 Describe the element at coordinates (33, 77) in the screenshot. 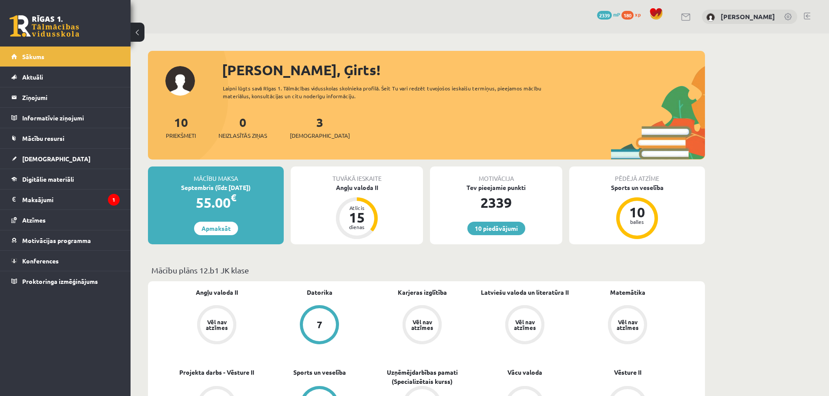

I see `span: Aktuāli` at that location.